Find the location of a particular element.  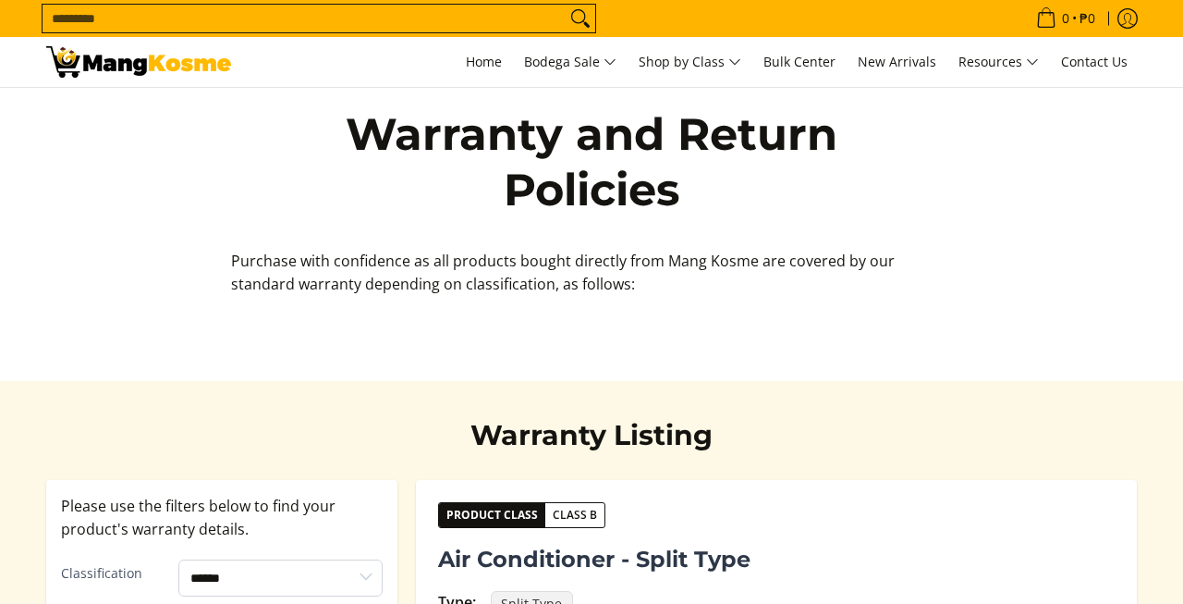

p: Please use the filters below to find your product's warranty details. is located at coordinates (222, 518).